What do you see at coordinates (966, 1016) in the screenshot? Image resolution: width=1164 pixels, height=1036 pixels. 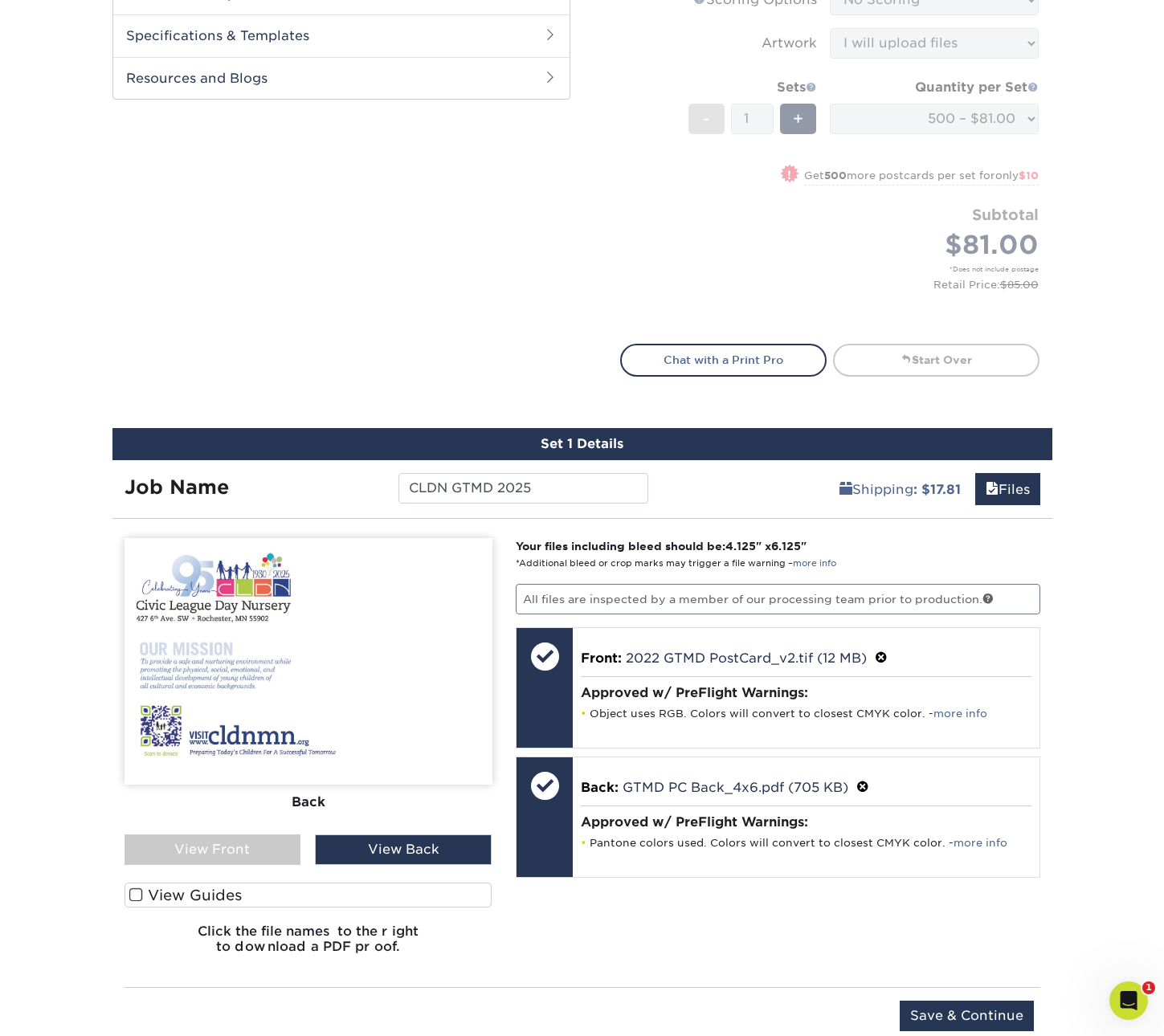 I see `input: Save & Continue` at bounding box center [966, 1016].